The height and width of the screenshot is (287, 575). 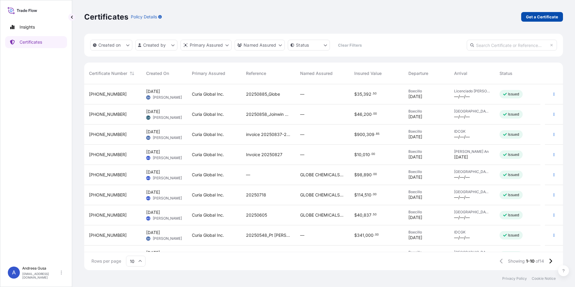 What do you see at coordinates (369, 235) in the screenshot?
I see `span: 000` at bounding box center [369, 235].